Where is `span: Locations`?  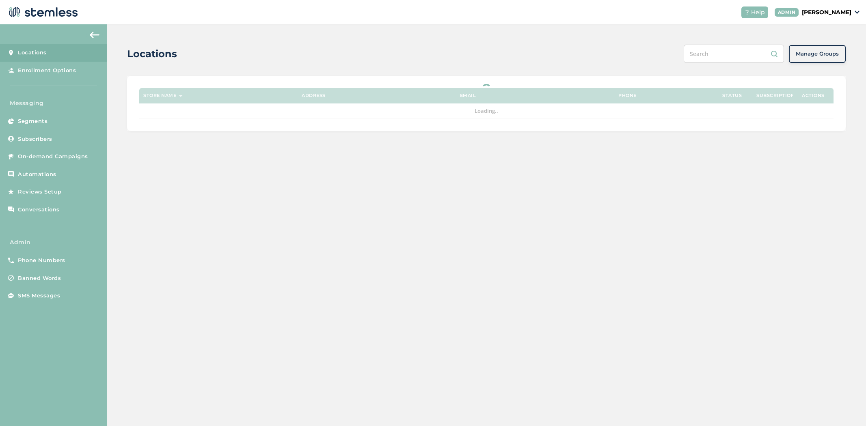
span: Locations is located at coordinates (32, 53).